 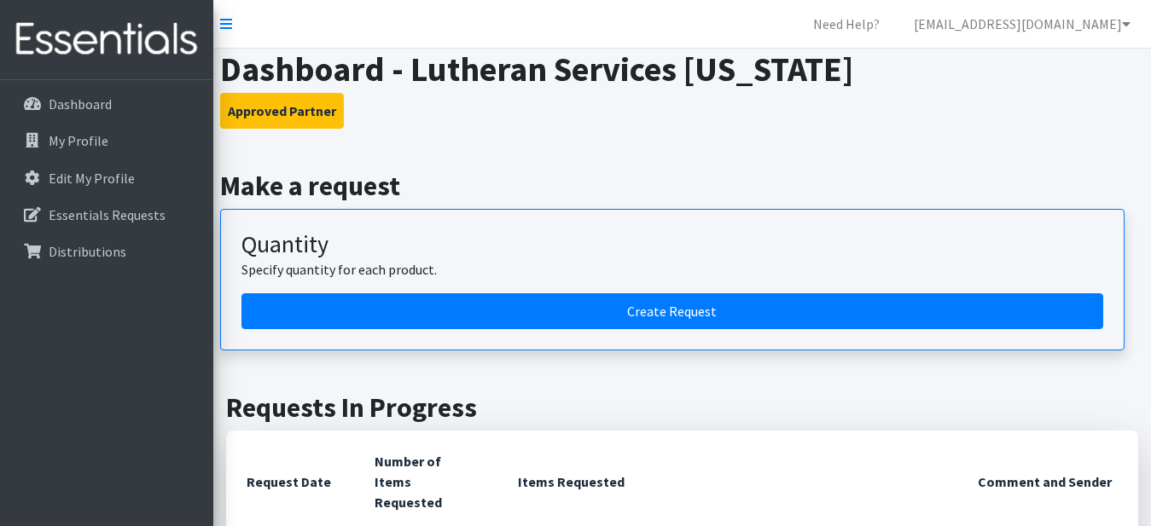 What do you see at coordinates (672, 270) in the screenshot?
I see `p: Specify quantity for each product.` at bounding box center [672, 270].